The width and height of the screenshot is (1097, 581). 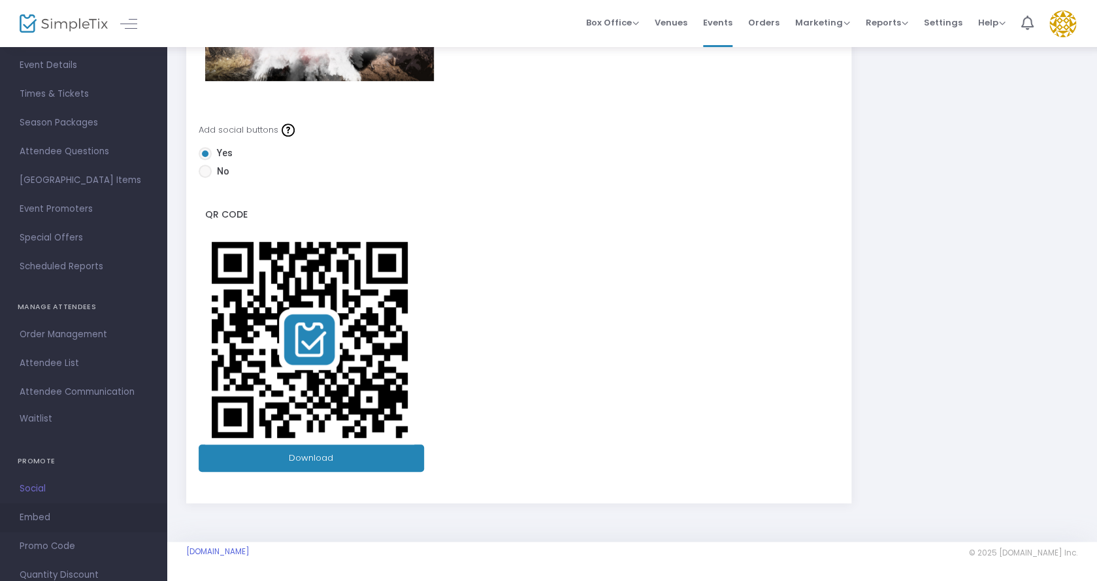 What do you see at coordinates (887, 22) in the screenshot?
I see `span: Reports` at bounding box center [887, 22].